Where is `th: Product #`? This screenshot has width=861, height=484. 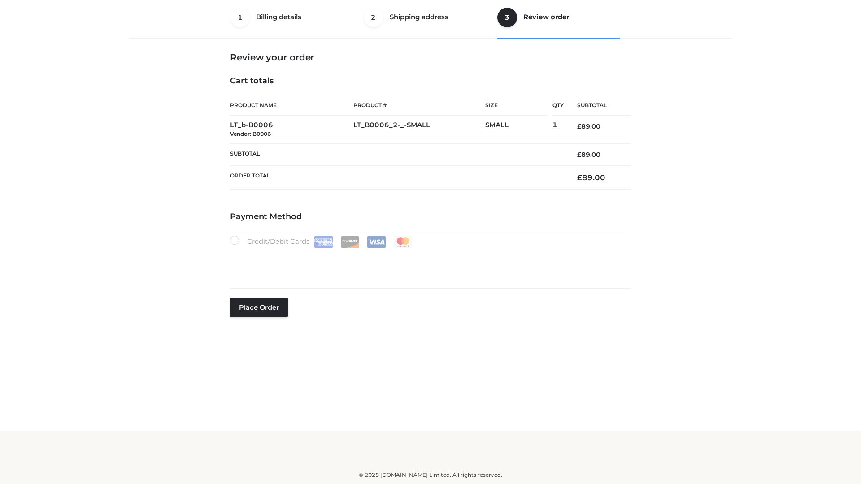
th: Product # is located at coordinates (419, 105).